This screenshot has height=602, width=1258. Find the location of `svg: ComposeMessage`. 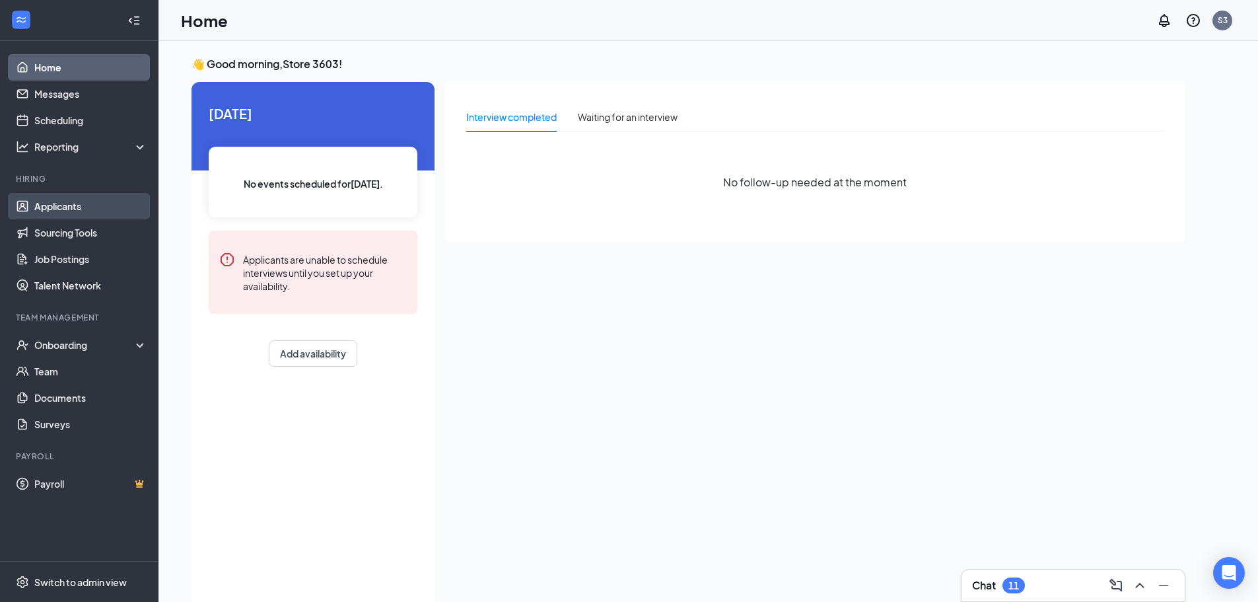

svg: ComposeMessage is located at coordinates (1116, 585).